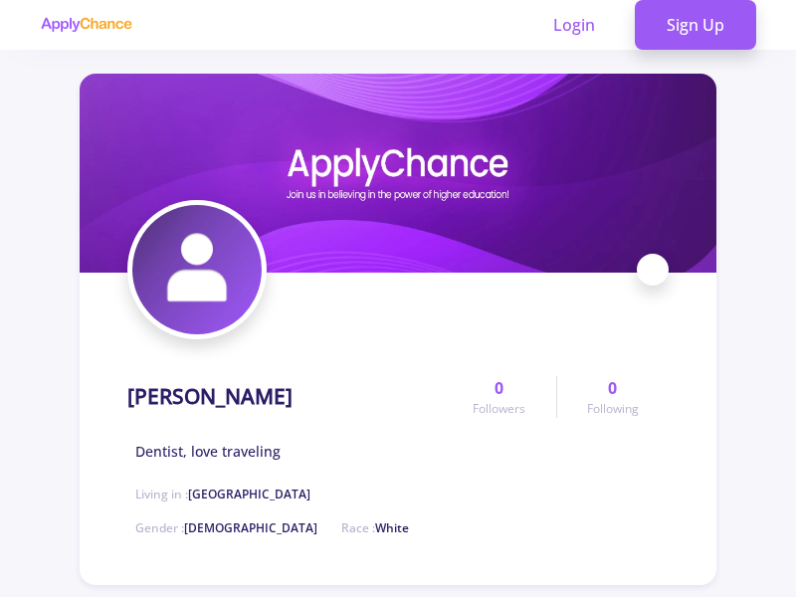 The height and width of the screenshot is (597, 796). I want to click on span: Living in :, so click(223, 494).